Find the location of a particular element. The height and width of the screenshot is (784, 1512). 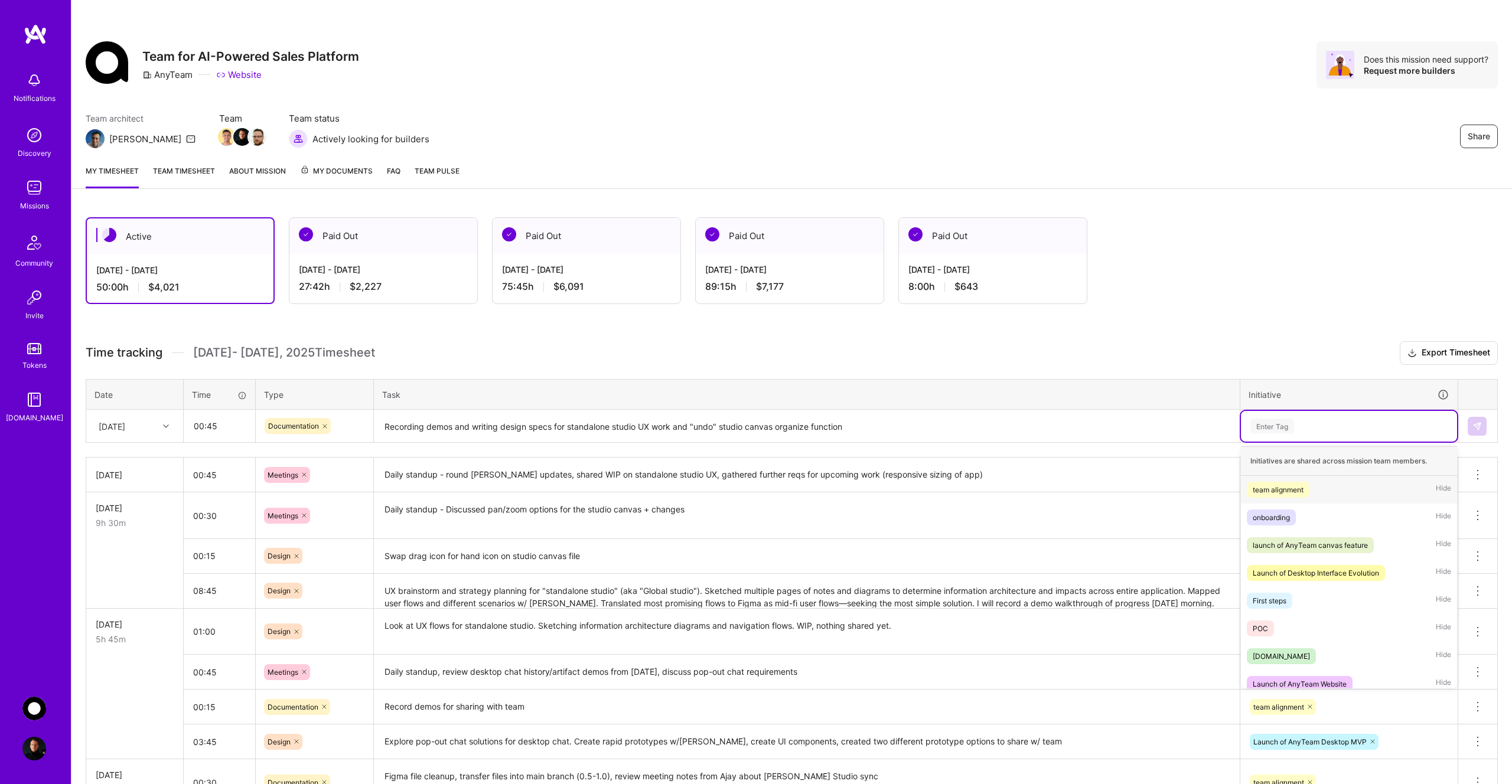

img: Team Architect is located at coordinates (95, 139).